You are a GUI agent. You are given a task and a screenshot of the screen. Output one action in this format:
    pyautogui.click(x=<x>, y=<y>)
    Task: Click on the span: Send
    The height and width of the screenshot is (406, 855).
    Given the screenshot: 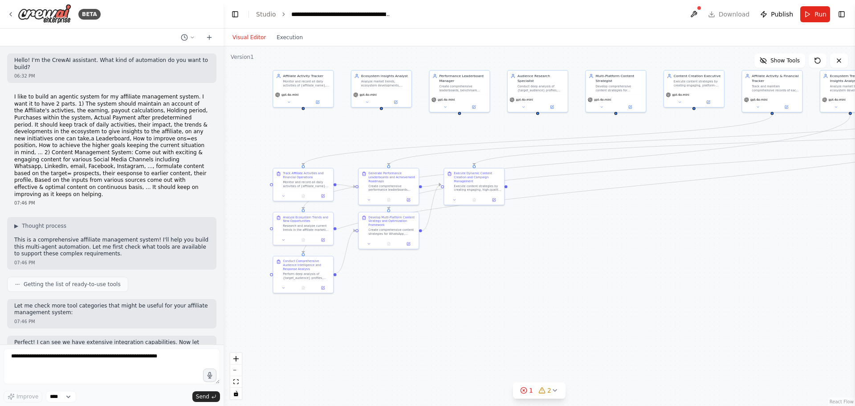 What is the action you would take?
    pyautogui.click(x=203, y=396)
    